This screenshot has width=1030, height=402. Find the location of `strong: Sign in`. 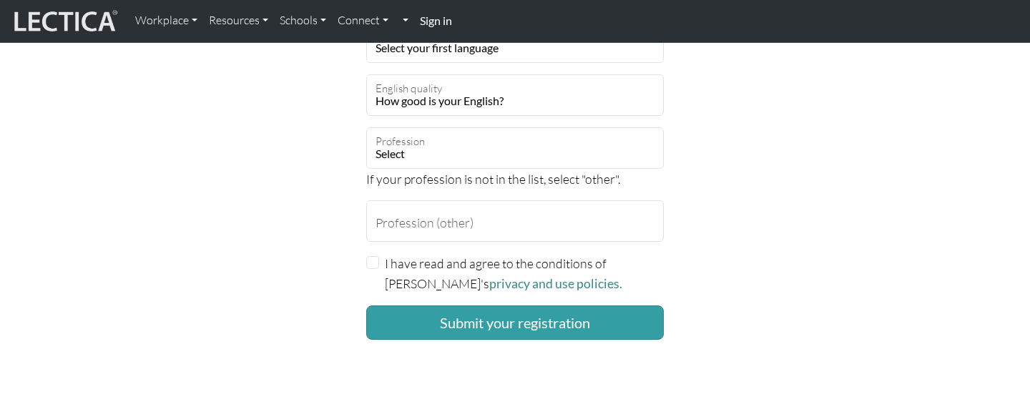

strong: Sign in is located at coordinates (436, 20).